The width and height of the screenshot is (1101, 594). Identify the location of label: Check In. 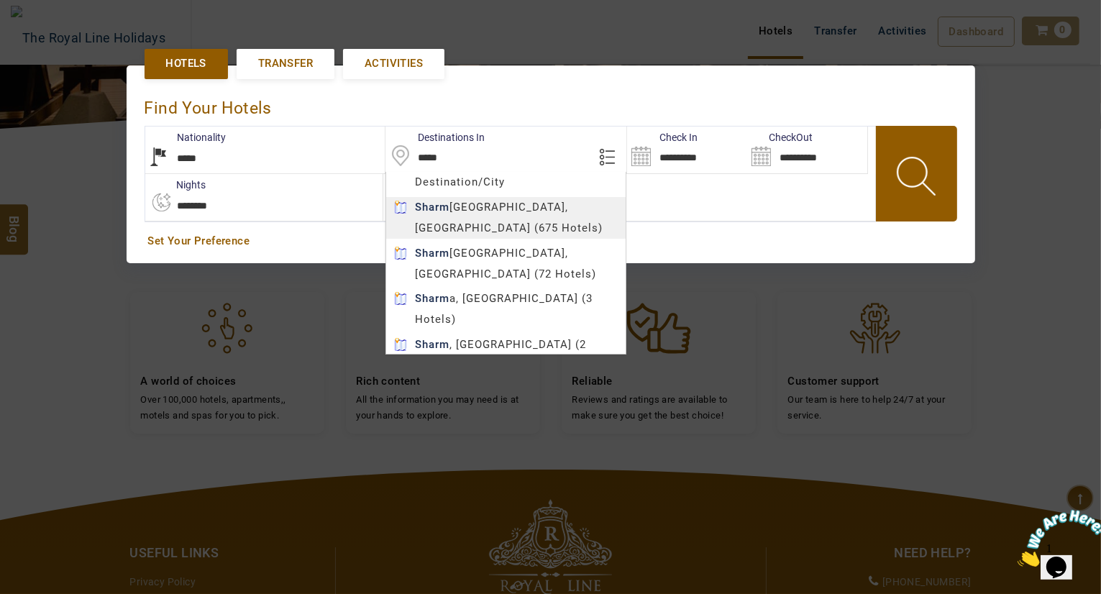
(663, 137).